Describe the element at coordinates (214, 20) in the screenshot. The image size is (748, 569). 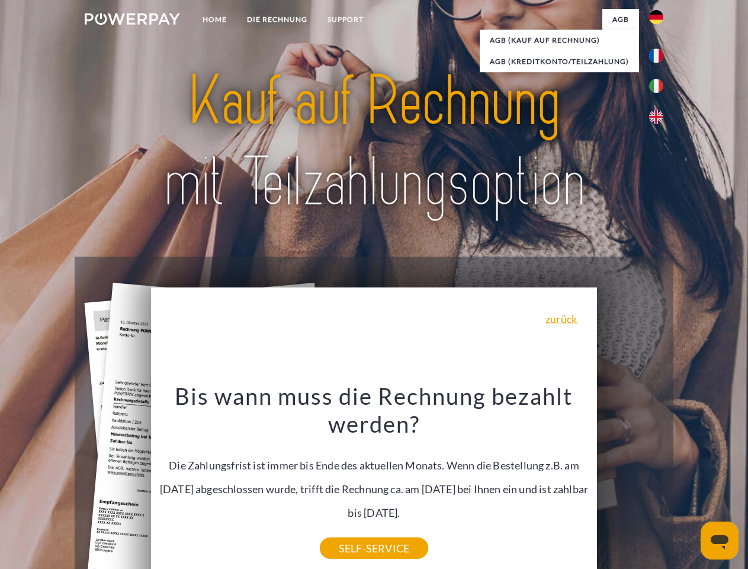
I see `a: Home` at that location.